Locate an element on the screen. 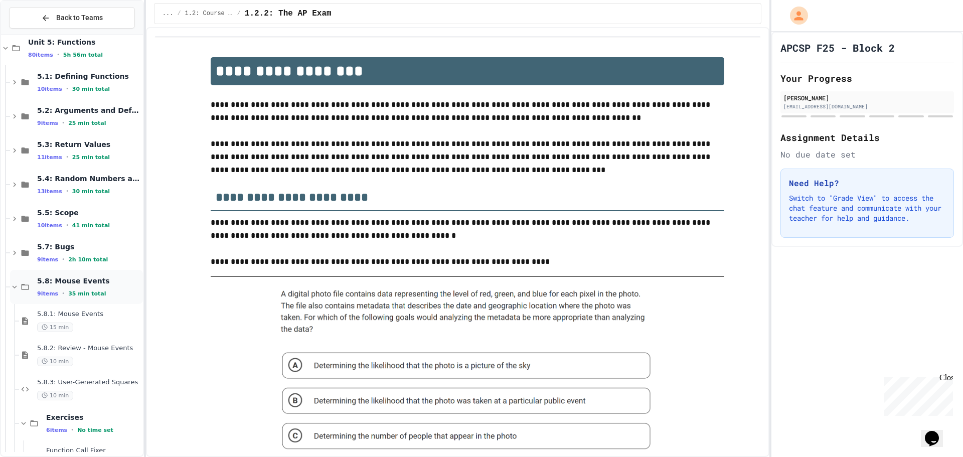 The width and height of the screenshot is (963, 457). span: 5.8.2: Review - Mouse Events is located at coordinates (89, 348).